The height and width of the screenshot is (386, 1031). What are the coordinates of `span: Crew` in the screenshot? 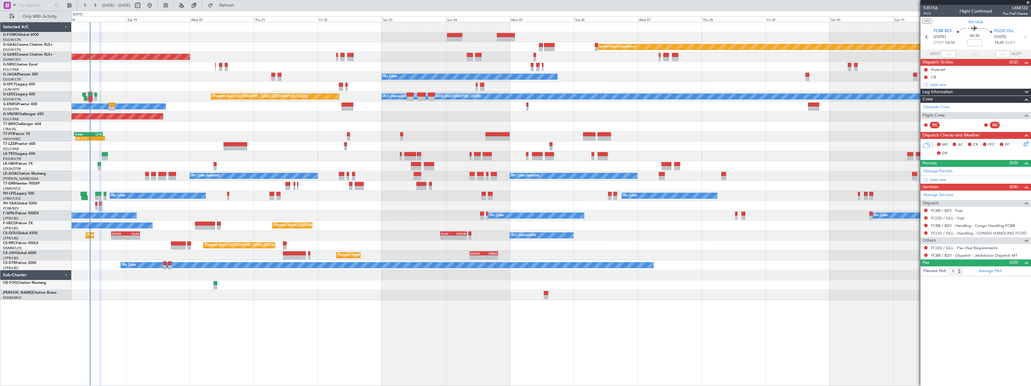 It's located at (928, 99).